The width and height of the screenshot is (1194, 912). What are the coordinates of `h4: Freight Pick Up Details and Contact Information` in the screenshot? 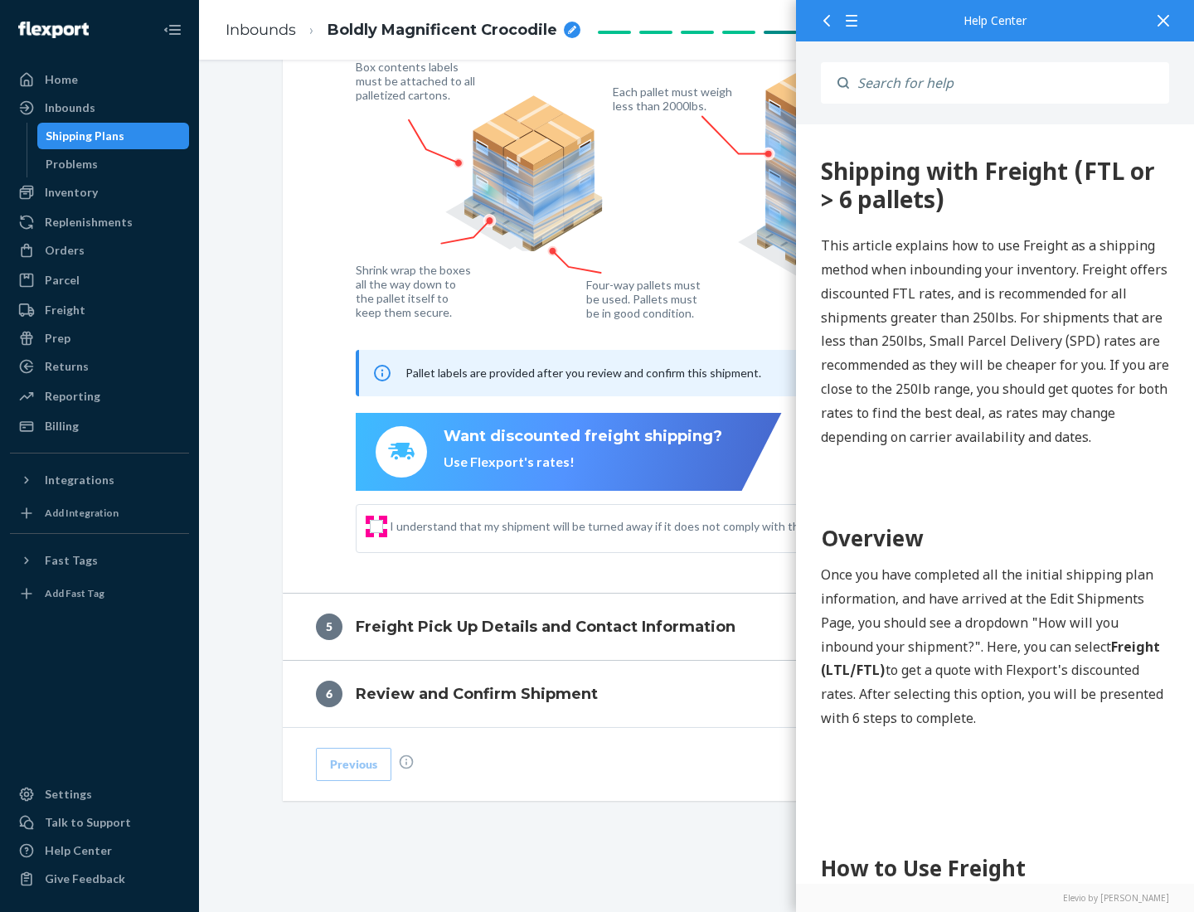 It's located at (546, 627).